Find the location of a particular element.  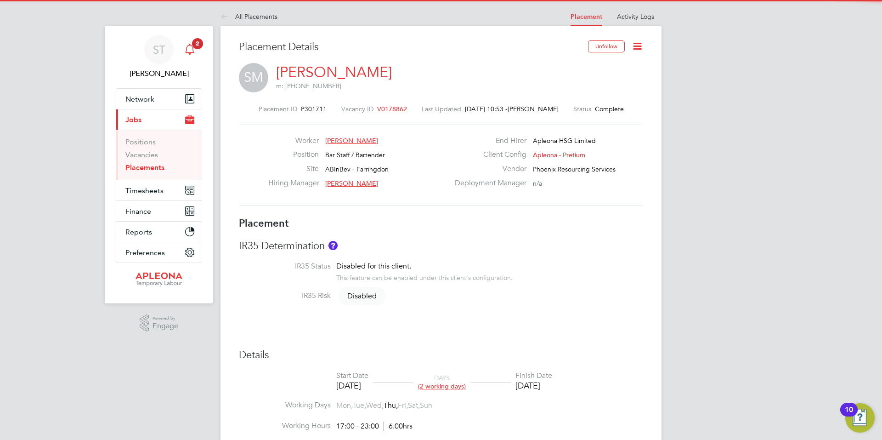

button: Finance is located at coordinates (159, 211).